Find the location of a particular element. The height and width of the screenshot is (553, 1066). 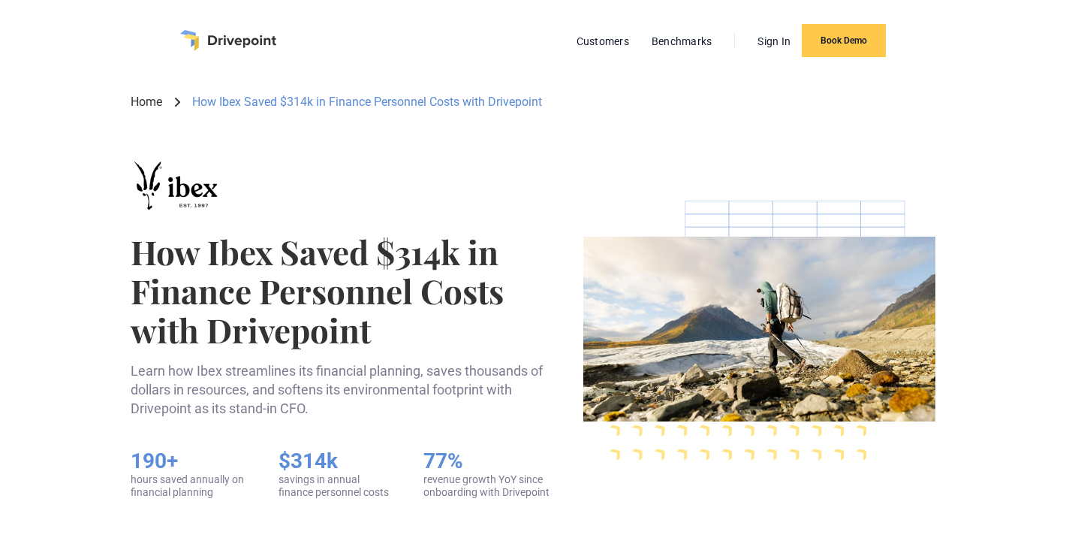

h5: $314k is located at coordinates (336, 461).